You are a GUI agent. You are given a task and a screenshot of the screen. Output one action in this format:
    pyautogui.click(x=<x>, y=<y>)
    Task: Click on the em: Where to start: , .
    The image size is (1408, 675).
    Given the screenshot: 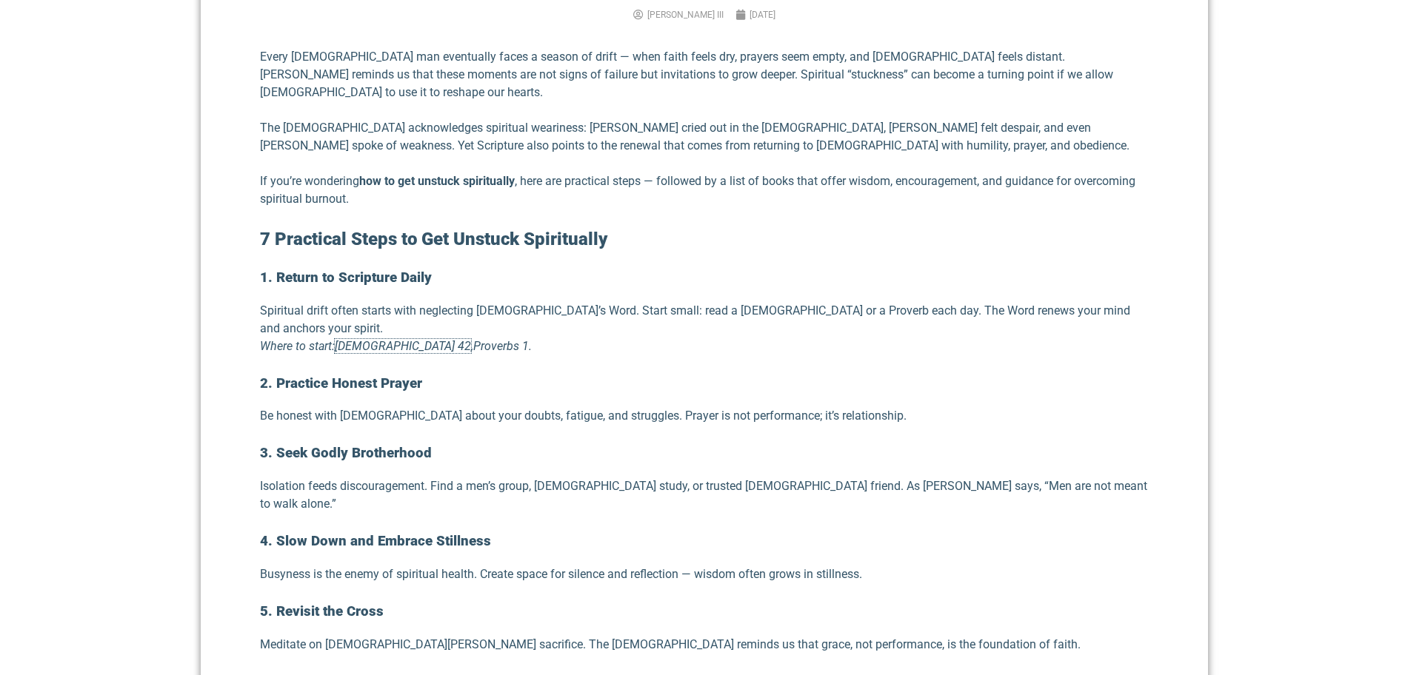 What is the action you would take?
    pyautogui.click(x=395, y=346)
    